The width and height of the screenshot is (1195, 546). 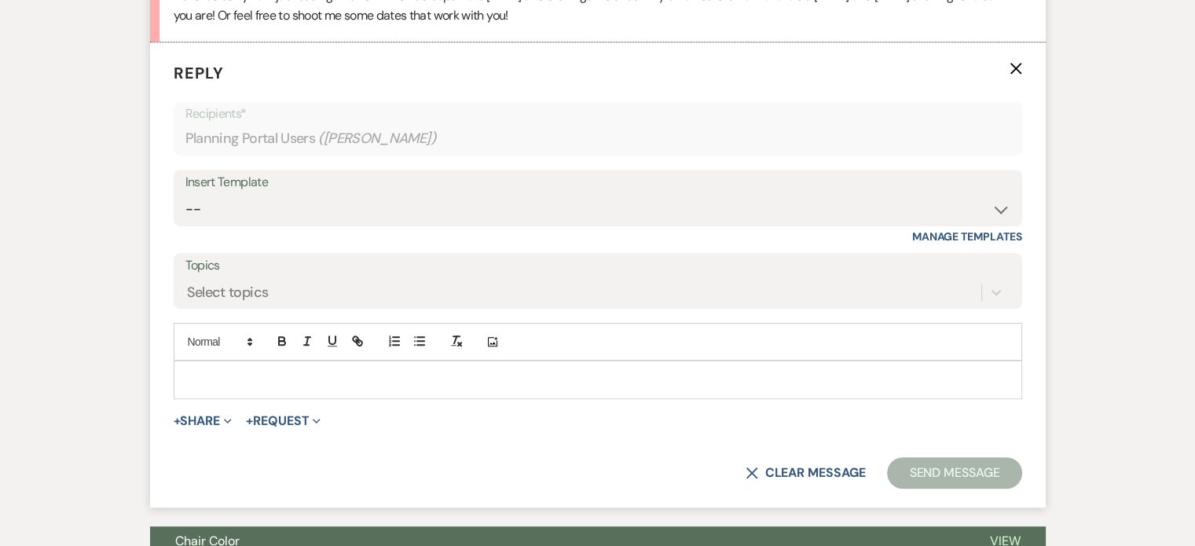 I want to click on button: Clear message, so click(x=806, y=473).